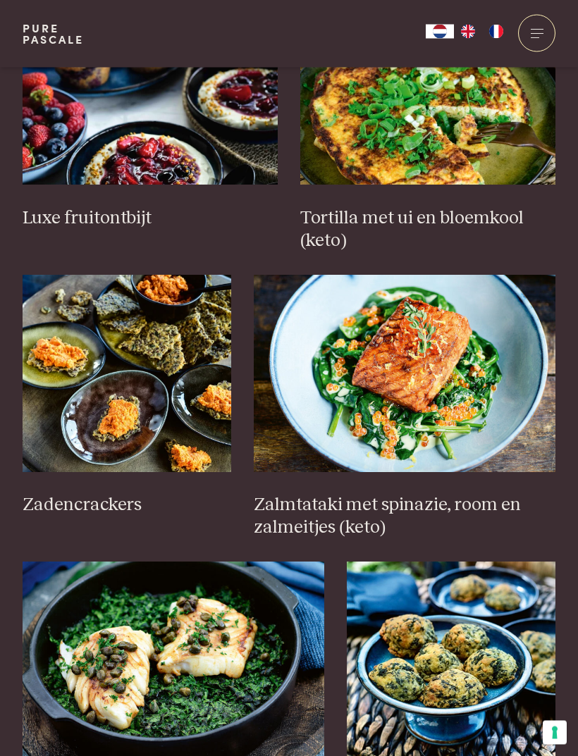 The width and height of the screenshot is (578, 756). What do you see at coordinates (482, 32) in the screenshot?
I see `ul: Language list` at bounding box center [482, 32].